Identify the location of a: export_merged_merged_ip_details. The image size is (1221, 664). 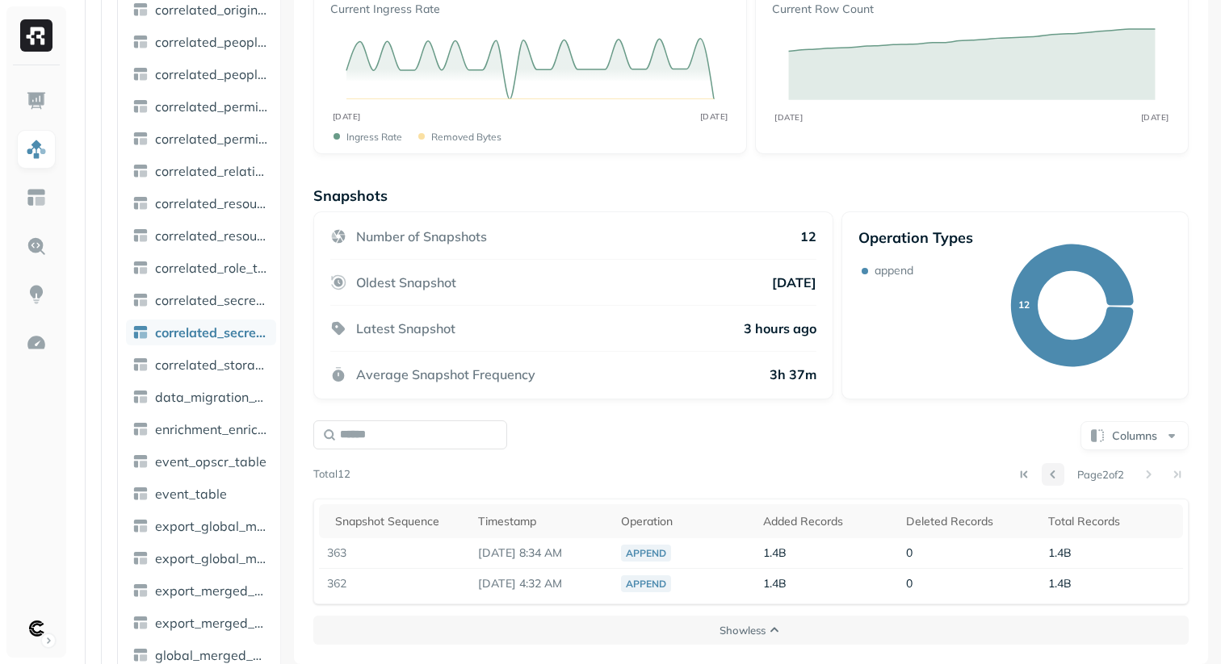
(201, 591).